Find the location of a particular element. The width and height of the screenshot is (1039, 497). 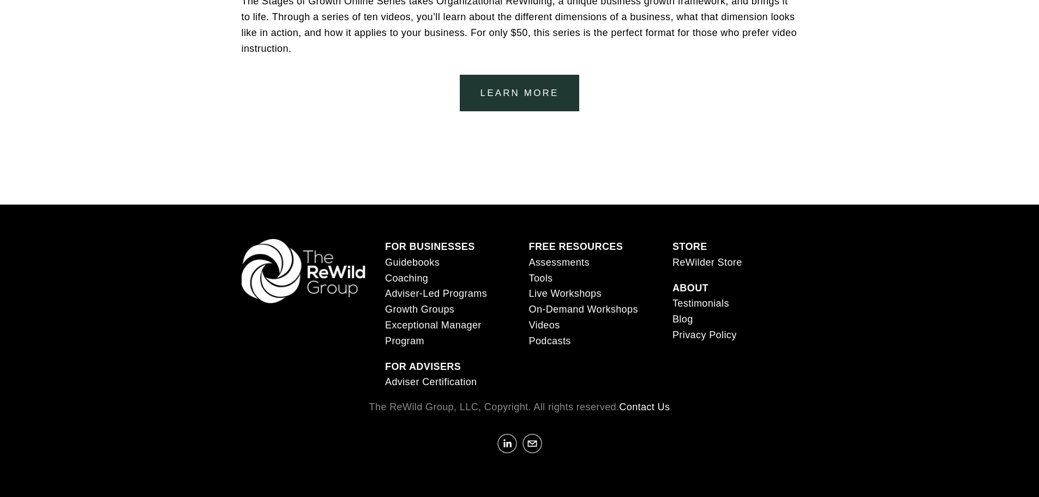

p: The ReWild Group, LLC, Copyright. All rights reserved. is located at coordinates (520, 407).